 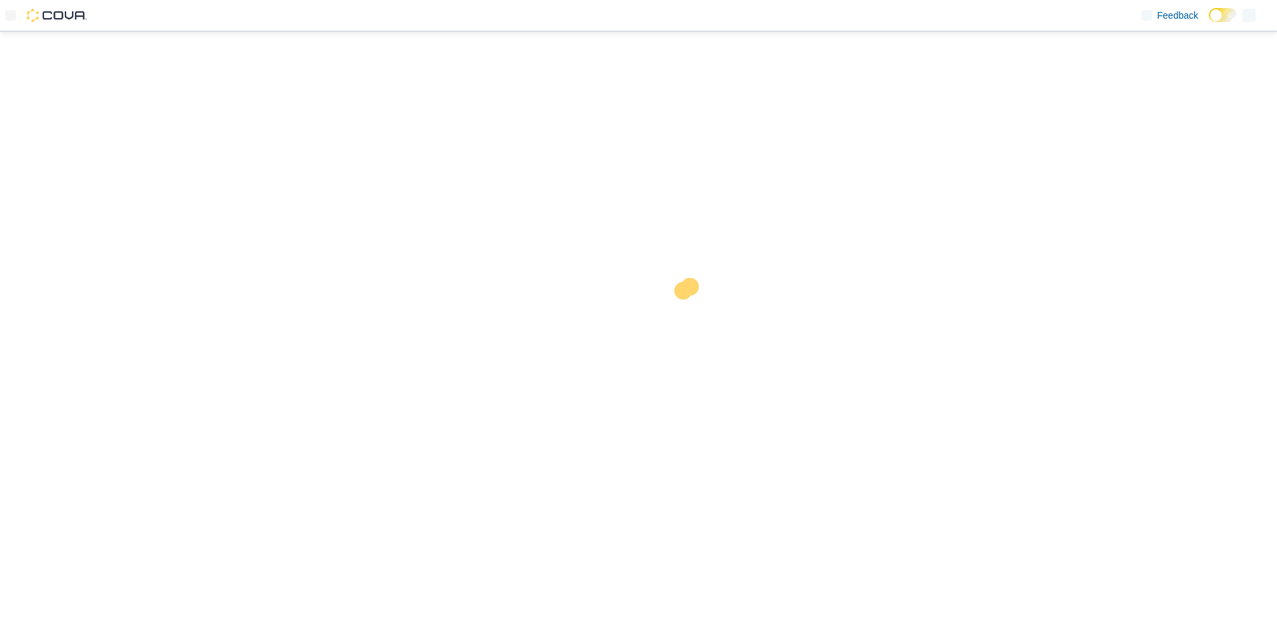 What do you see at coordinates (1223, 15) in the screenshot?
I see `input: Dark Mode` at bounding box center [1223, 15].